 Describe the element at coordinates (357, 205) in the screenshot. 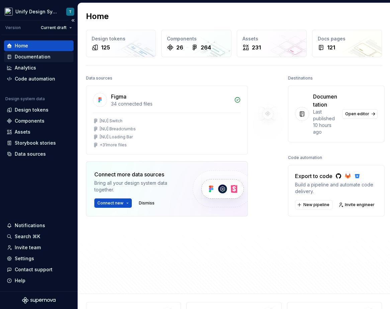

I see `a: Invite engineer` at that location.